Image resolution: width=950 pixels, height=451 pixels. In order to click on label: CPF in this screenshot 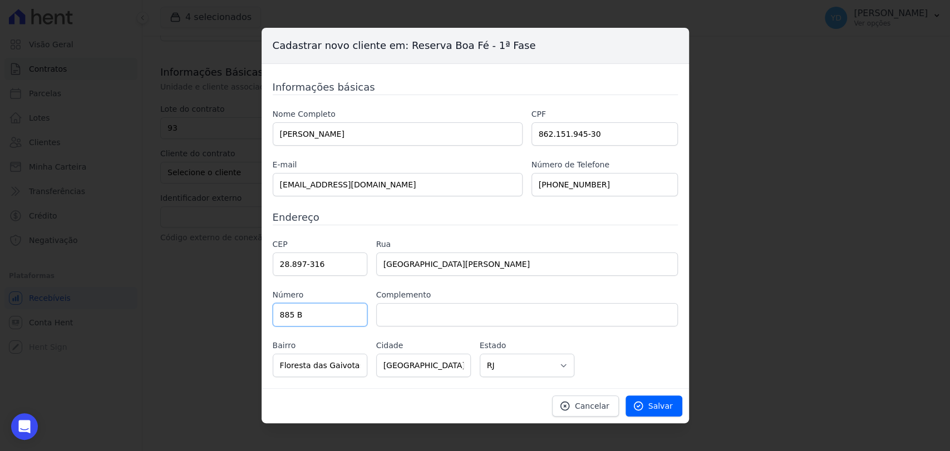, I will do `click(604, 114)`.